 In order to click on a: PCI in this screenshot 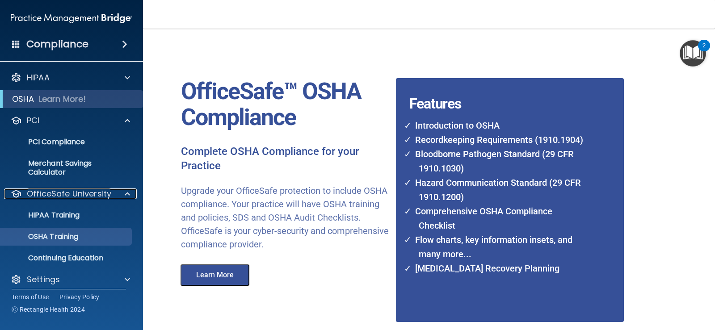, I will do `click(70, 121)`.